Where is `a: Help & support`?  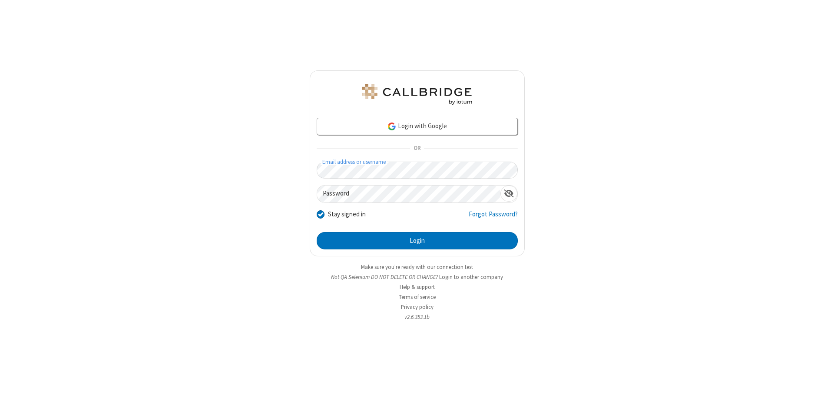
a: Help & support is located at coordinates (417, 287).